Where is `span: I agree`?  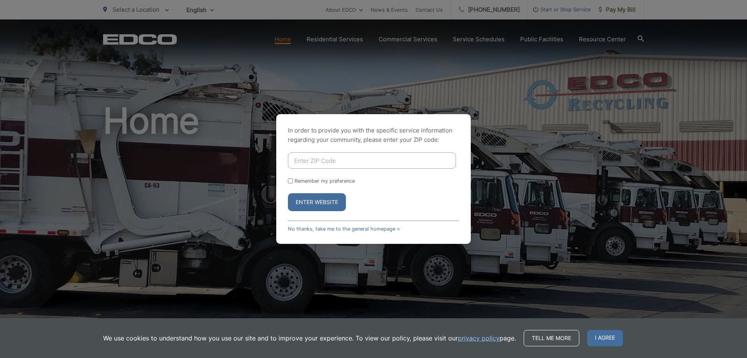
span: I agree is located at coordinates (605, 338).